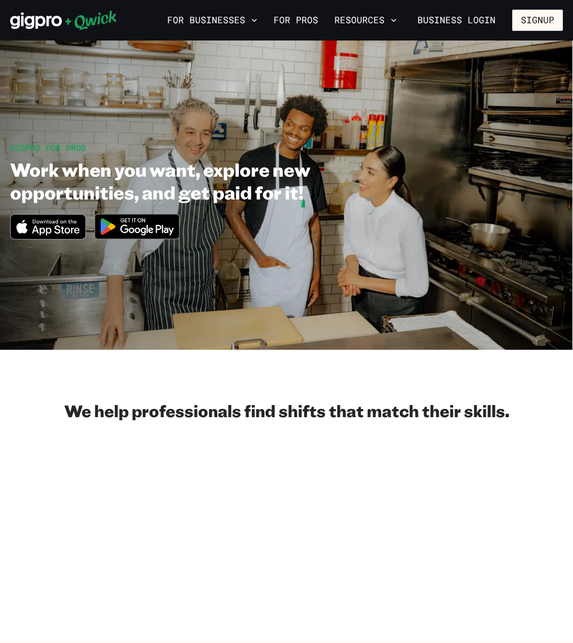 The image size is (573, 643). Describe the element at coordinates (48, 236) in the screenshot. I see `a: Download on the App Store` at that location.